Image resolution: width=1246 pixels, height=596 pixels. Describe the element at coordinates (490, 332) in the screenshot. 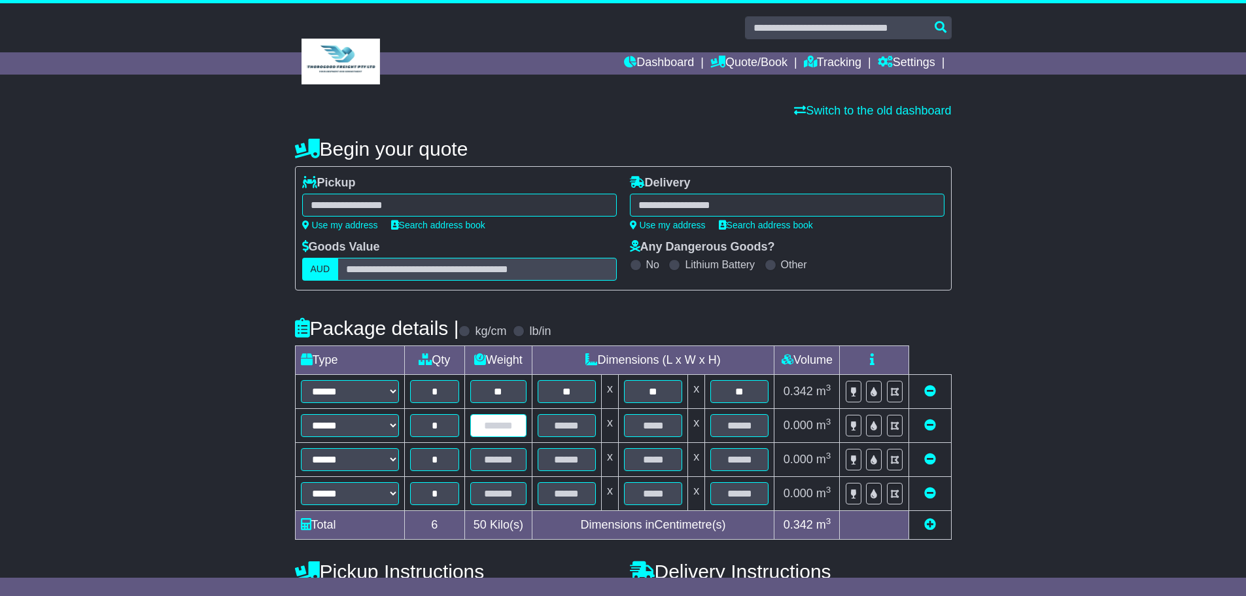

I see `label: kg/cm` at that location.